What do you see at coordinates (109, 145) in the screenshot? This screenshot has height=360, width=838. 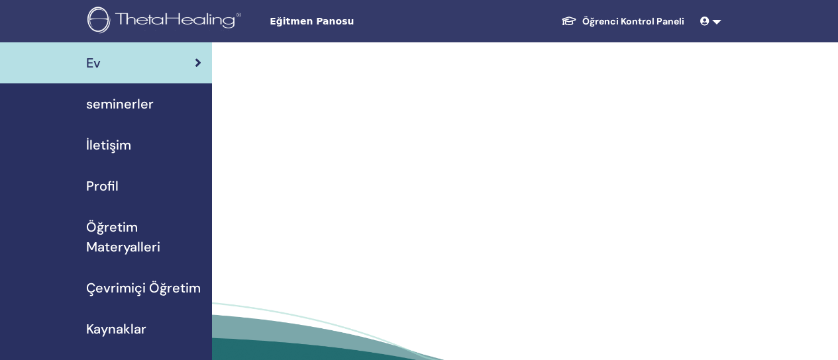 I see `span: İletişim` at bounding box center [109, 145].